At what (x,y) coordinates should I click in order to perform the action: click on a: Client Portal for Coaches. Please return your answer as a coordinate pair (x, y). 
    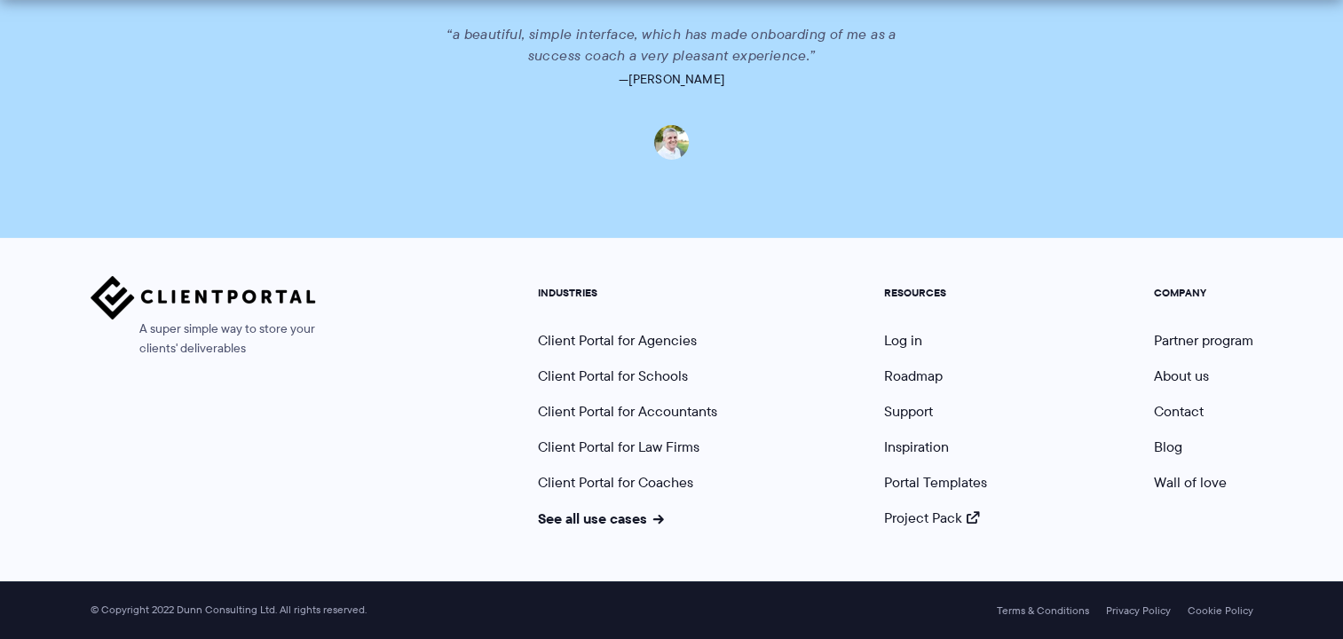
    Looking at the image, I should click on (615, 482).